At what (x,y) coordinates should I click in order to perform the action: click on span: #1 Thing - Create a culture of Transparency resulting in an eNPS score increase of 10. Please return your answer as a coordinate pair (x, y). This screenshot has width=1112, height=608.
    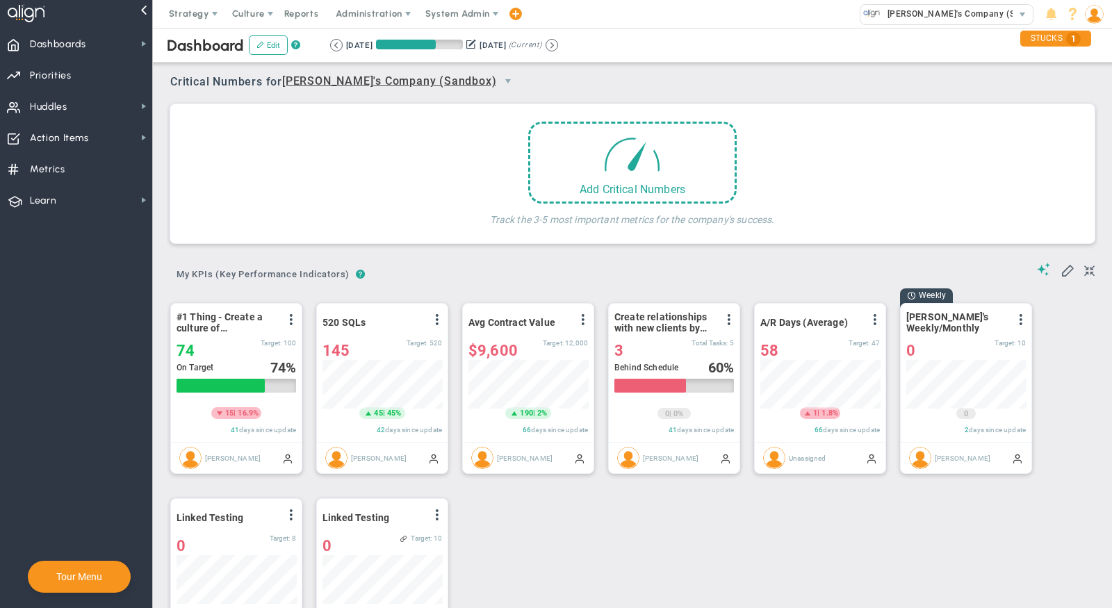
    Looking at the image, I should click on (226, 322).